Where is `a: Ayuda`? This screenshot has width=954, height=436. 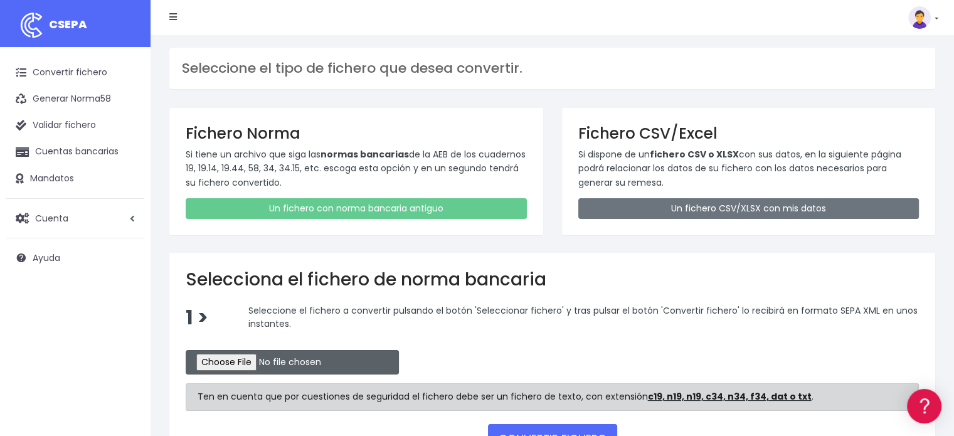 a: Ayuda is located at coordinates (75, 258).